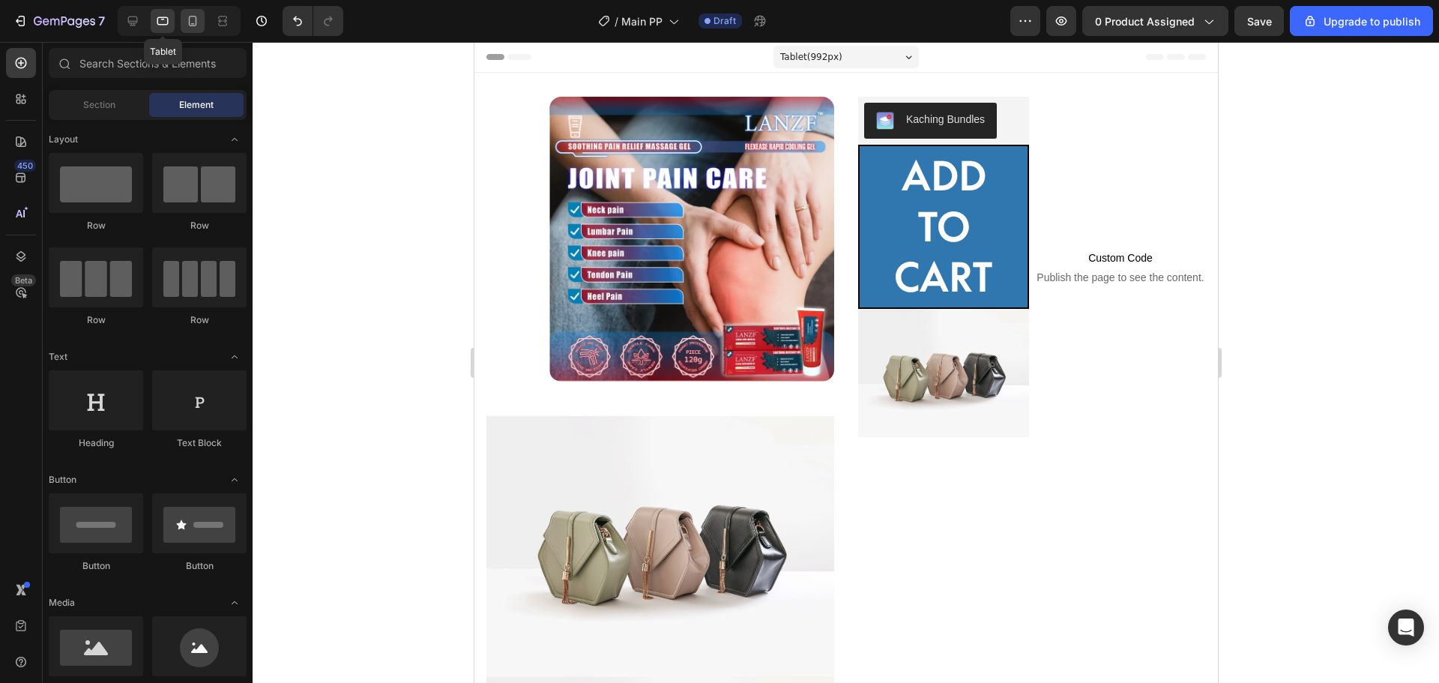 Image resolution: width=1439 pixels, height=683 pixels. Describe the element at coordinates (337, 15) in the screenshot. I see `span: Tablet ( 992 px)` at that location.